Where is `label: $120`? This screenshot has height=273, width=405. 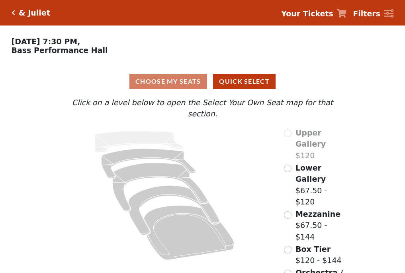 label: $120 is located at coordinates (322, 144).